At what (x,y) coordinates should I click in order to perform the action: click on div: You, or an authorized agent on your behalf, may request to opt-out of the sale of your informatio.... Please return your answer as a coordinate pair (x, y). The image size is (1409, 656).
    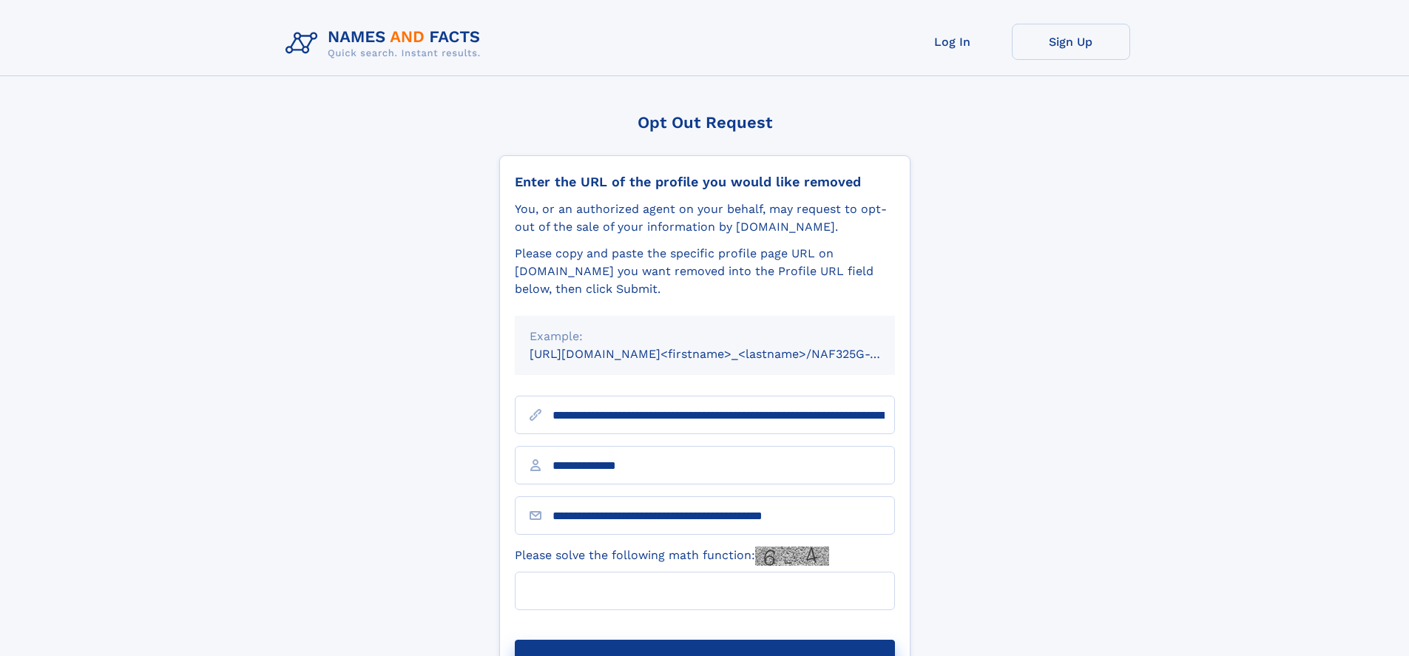
    Looking at the image, I should click on (705, 218).